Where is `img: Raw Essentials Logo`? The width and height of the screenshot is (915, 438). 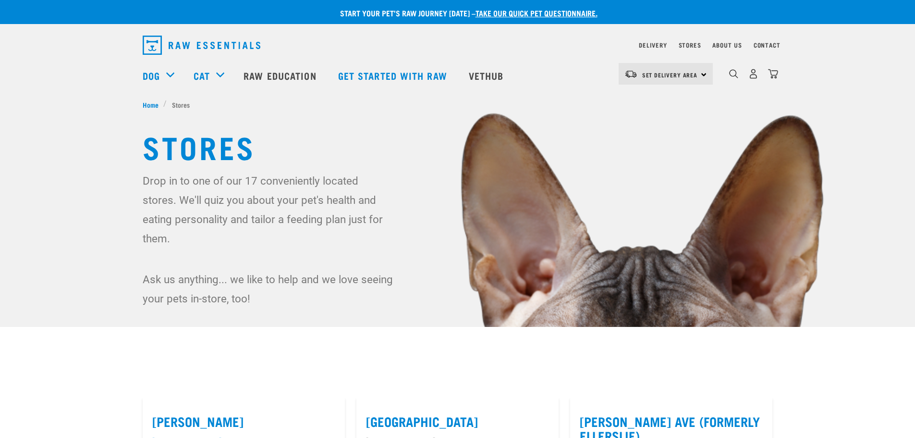
img: Raw Essentials Logo is located at coordinates (201, 45).